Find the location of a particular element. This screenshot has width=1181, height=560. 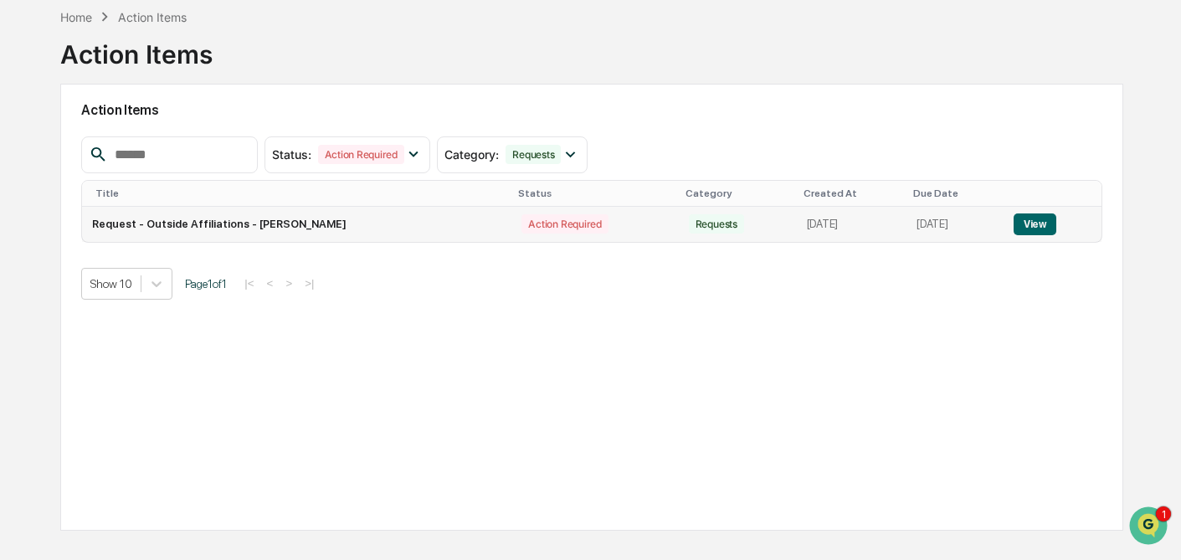

img: Jack Rasmussen is located at coordinates (30, 225).